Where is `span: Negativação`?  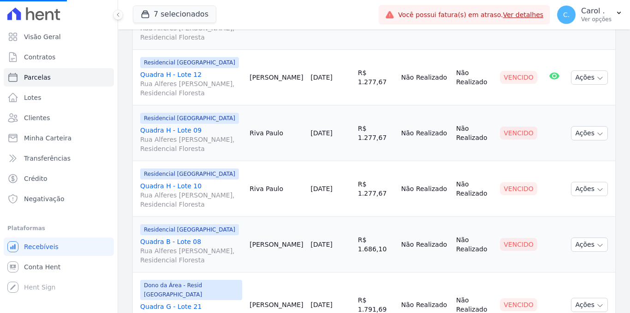
span: Negativação is located at coordinates (44, 199).